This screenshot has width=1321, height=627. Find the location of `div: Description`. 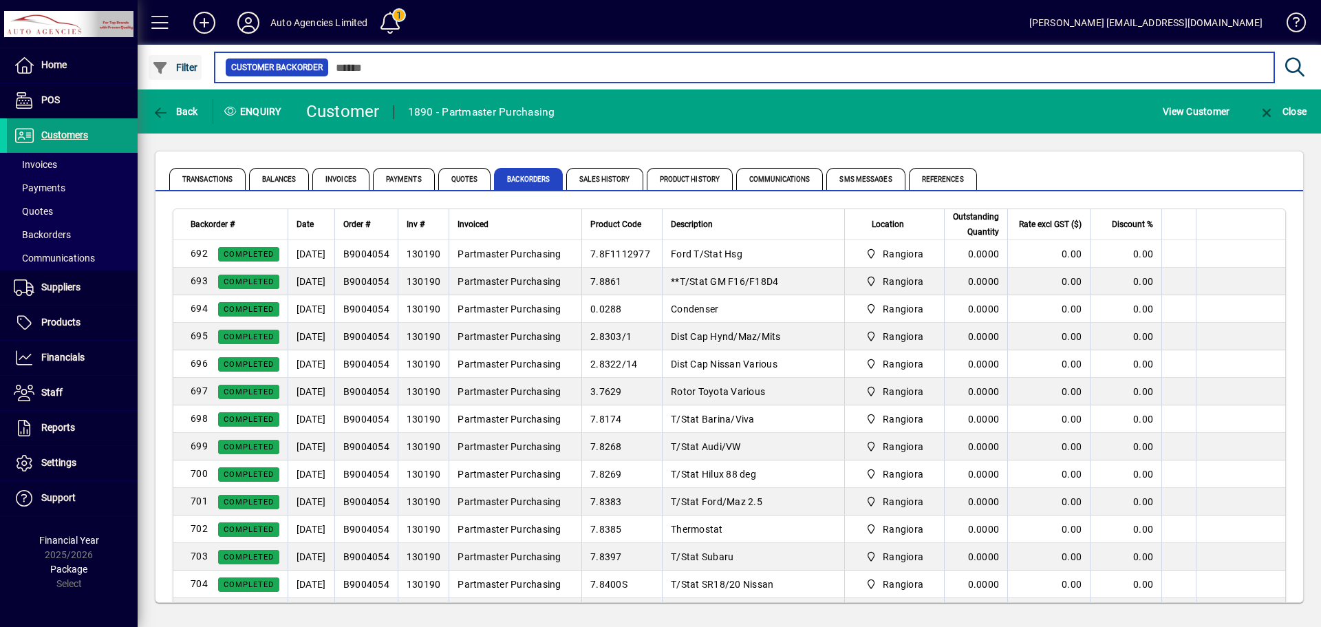

div: Description is located at coordinates (753, 224).